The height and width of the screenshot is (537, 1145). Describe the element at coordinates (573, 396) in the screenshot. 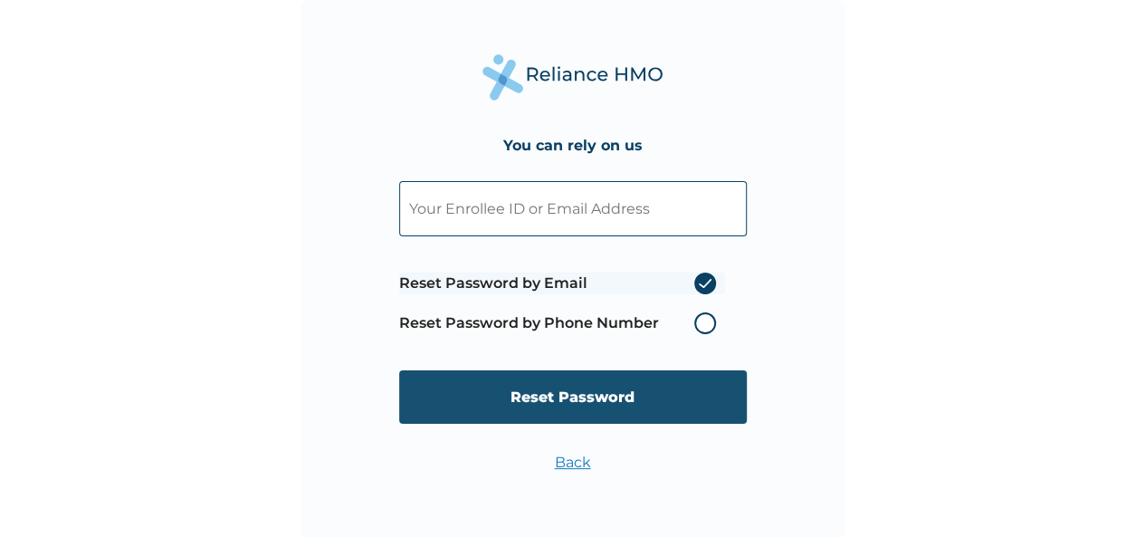

I see `input: Reset Password` at that location.